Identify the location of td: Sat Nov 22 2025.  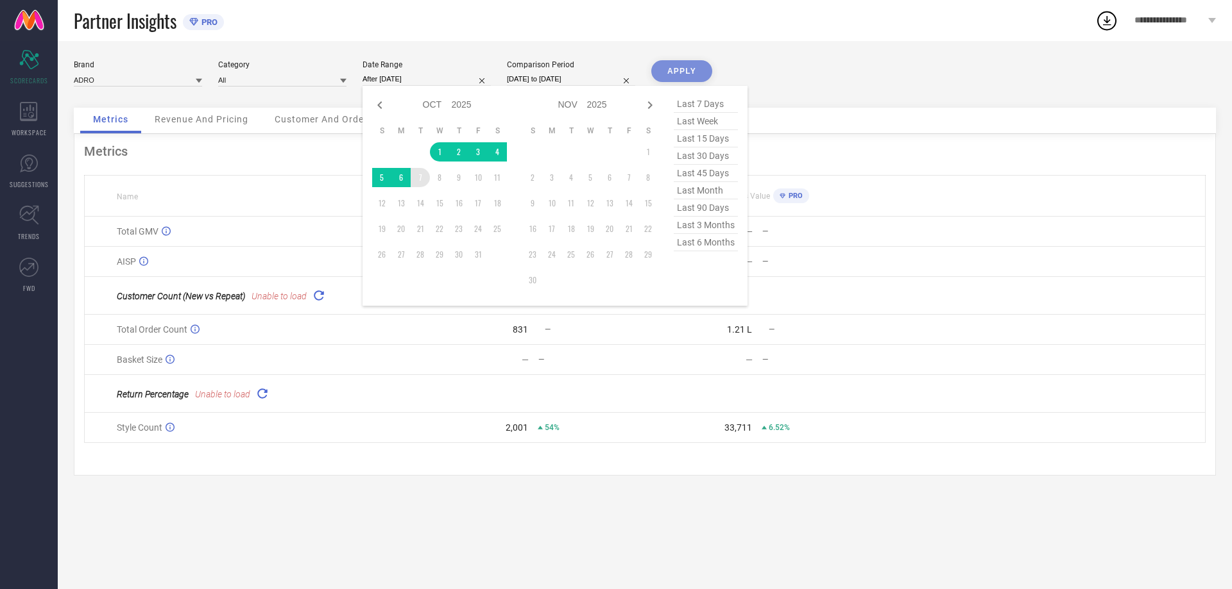
(648, 229).